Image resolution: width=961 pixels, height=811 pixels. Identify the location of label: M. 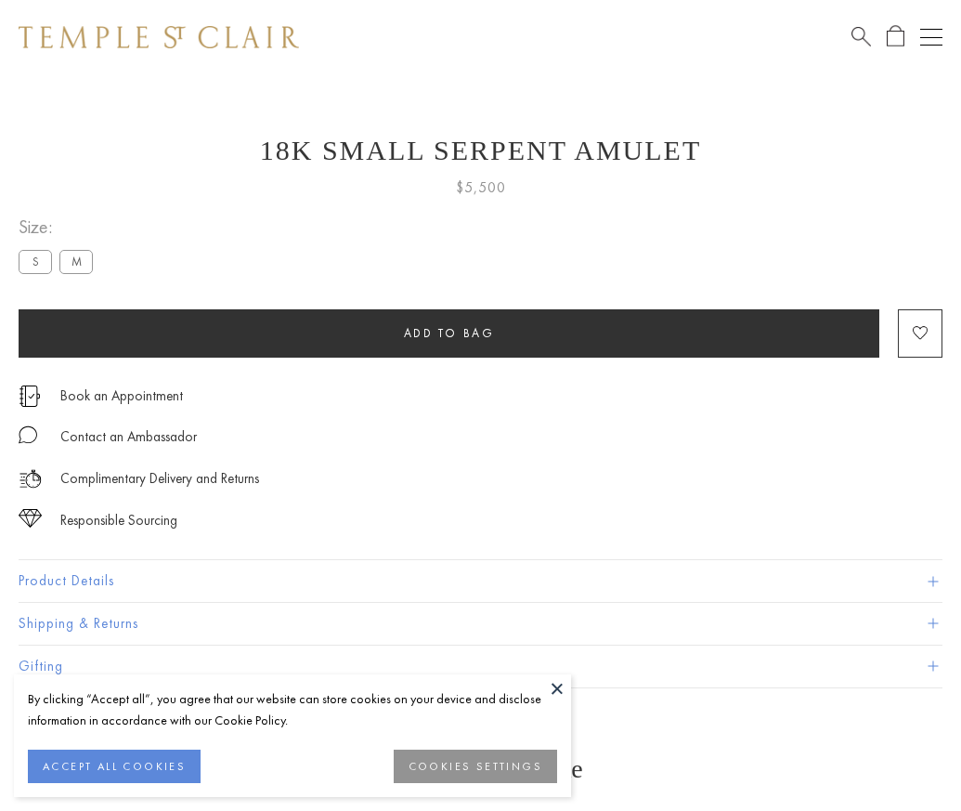
(76, 261).